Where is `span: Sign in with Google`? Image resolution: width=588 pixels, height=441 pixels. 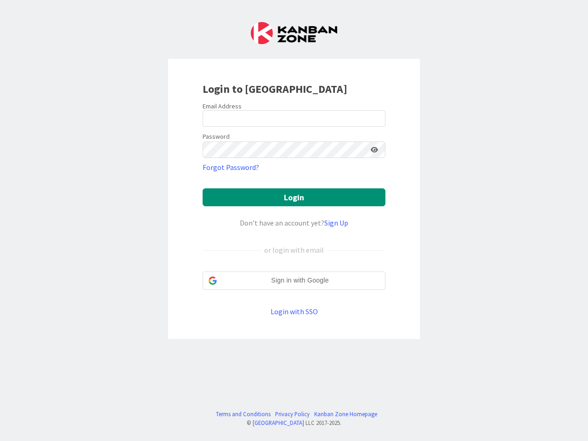 span: Sign in with Google is located at coordinates (300, 280).